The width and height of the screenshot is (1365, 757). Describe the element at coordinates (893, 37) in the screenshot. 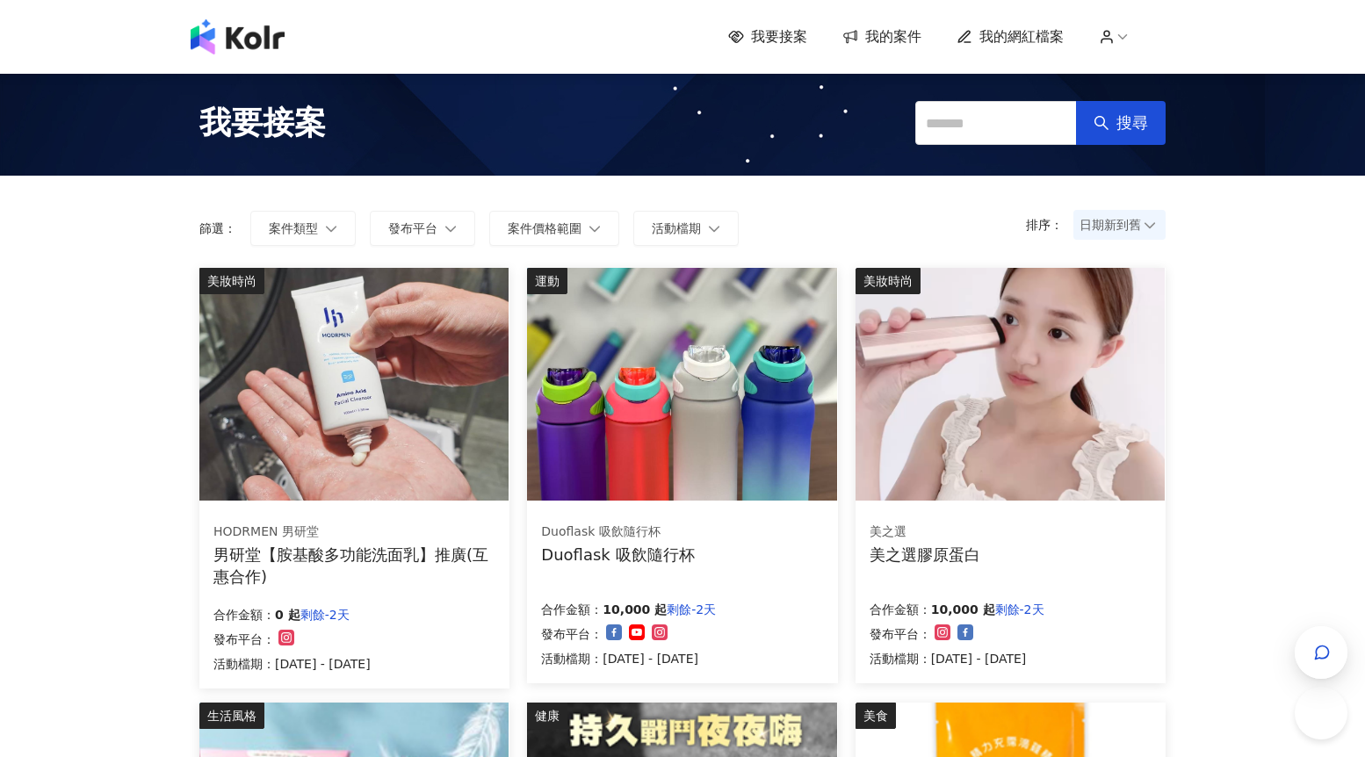

I see `span: 我的案件` at that location.